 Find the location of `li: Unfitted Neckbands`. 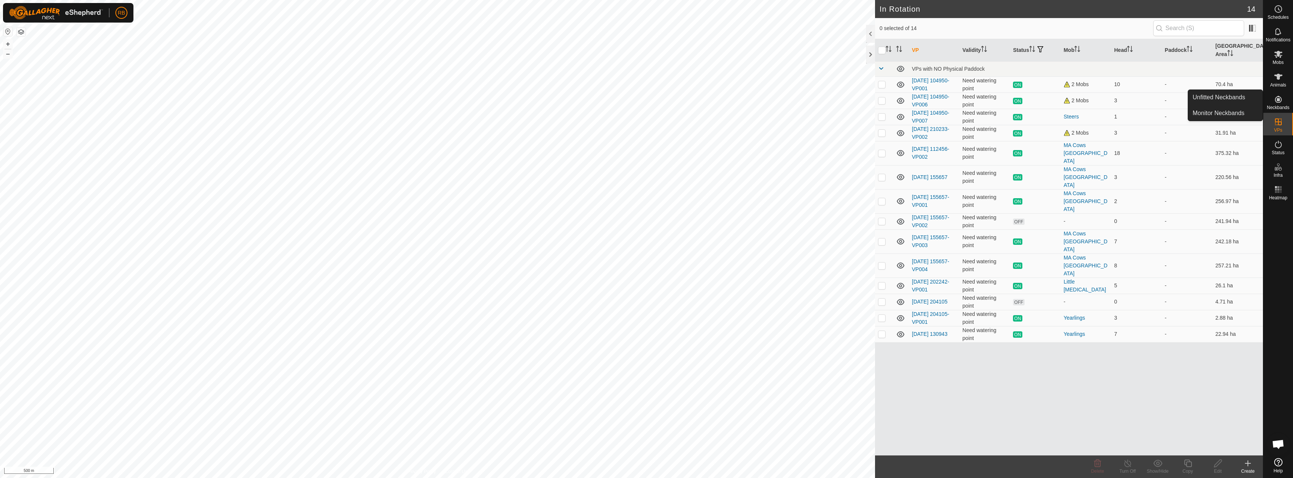

li: Unfitted Neckbands is located at coordinates (1226, 97).